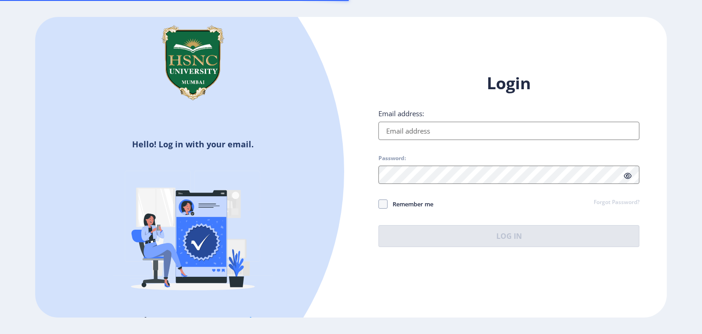  What do you see at coordinates (616, 202) in the screenshot?
I see `a: Forgot Password?` at bounding box center [616, 202].